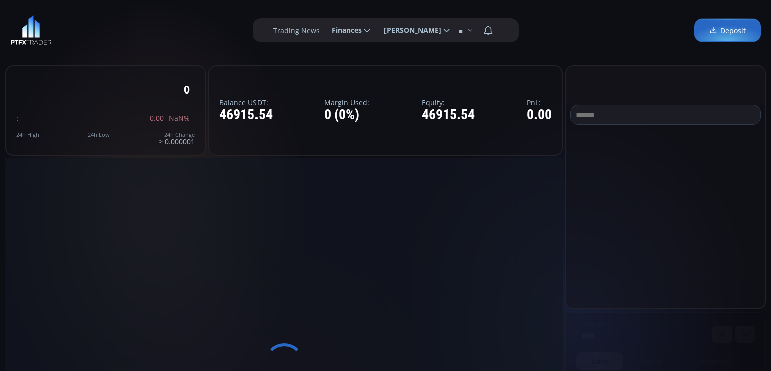 The image size is (771, 371). I want to click on div: 0, so click(187, 89).